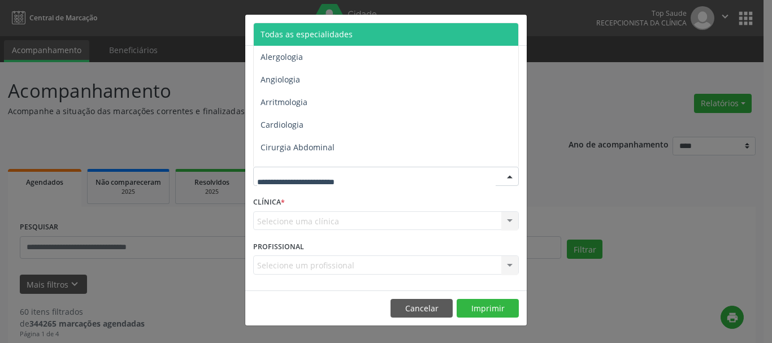  What do you see at coordinates (282, 124) in the screenshot?
I see `span: Cardiologia` at bounding box center [282, 124].